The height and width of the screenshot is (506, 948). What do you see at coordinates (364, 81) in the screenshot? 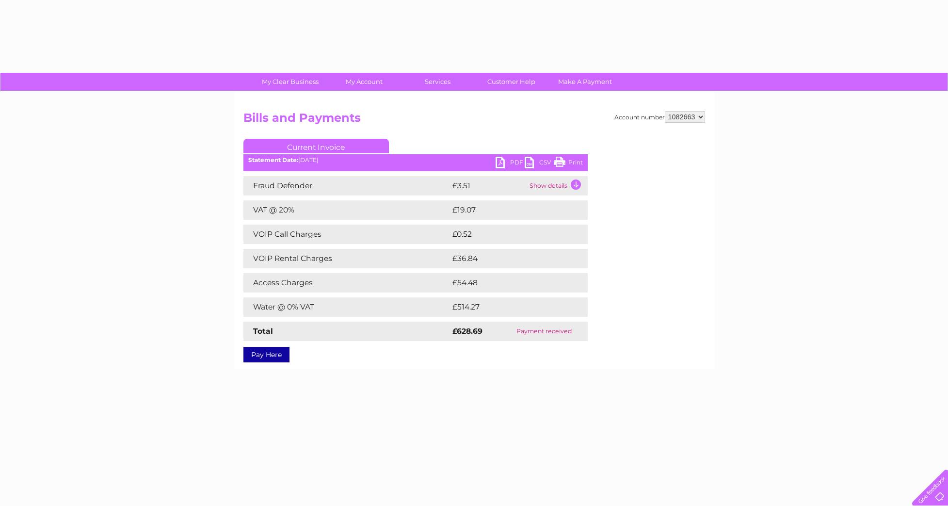
I see `a: My Account` at bounding box center [364, 81].